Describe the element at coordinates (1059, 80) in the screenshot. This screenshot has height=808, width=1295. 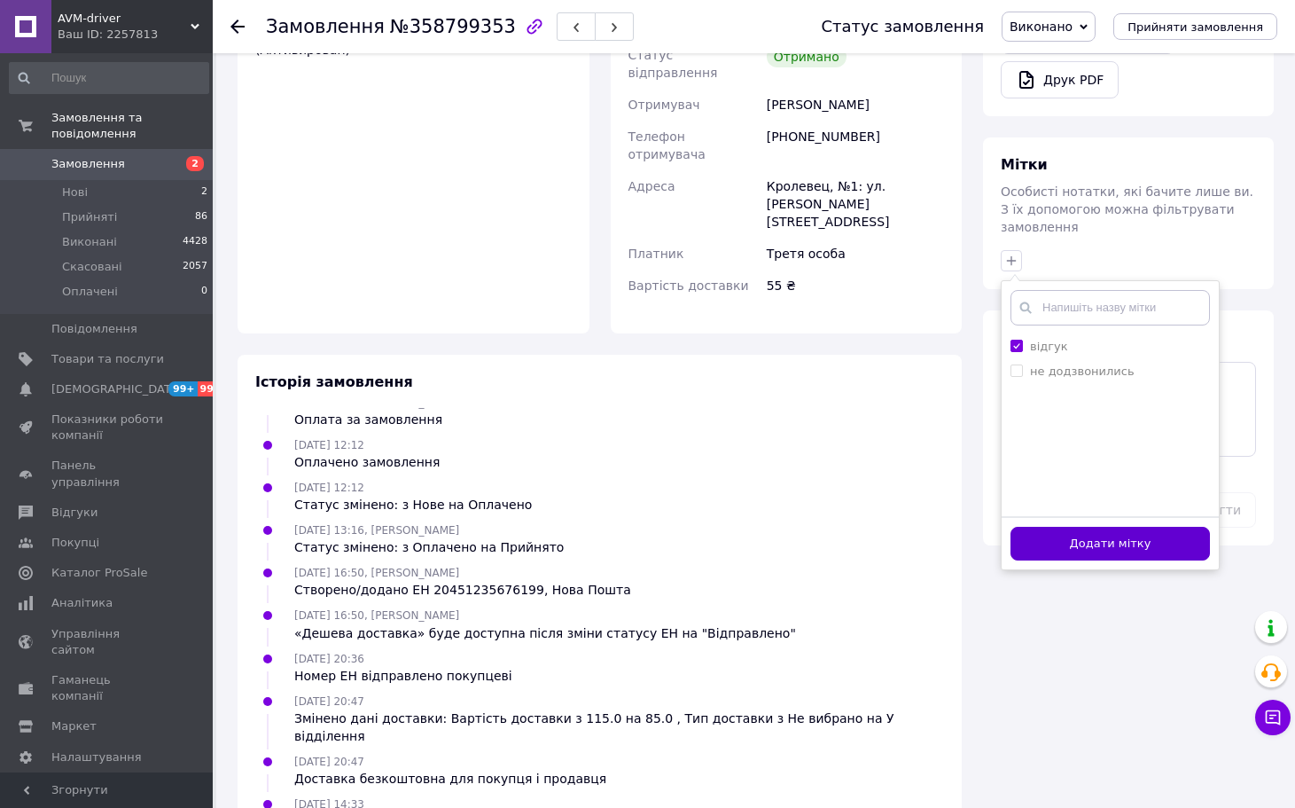
I see `a: Друк PDF` at that location.